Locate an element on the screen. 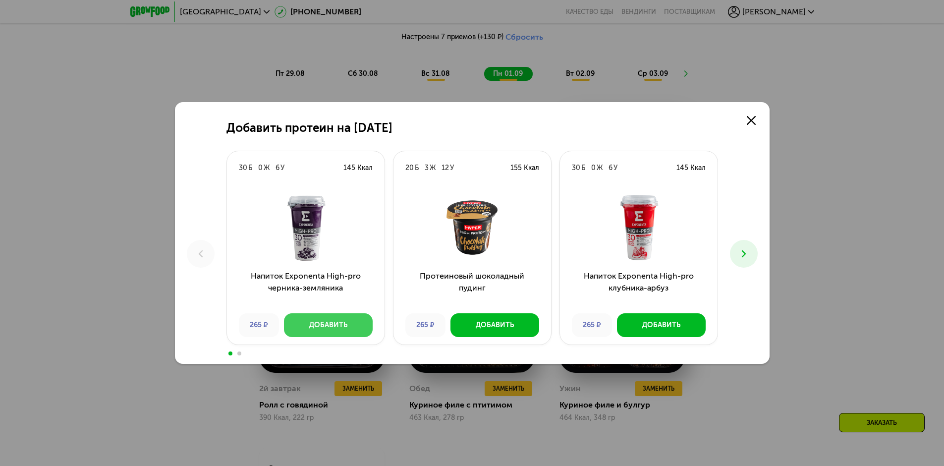 The width and height of the screenshot is (944, 466). img: Протеиновый шоколадный пудинг is located at coordinates (472, 227).